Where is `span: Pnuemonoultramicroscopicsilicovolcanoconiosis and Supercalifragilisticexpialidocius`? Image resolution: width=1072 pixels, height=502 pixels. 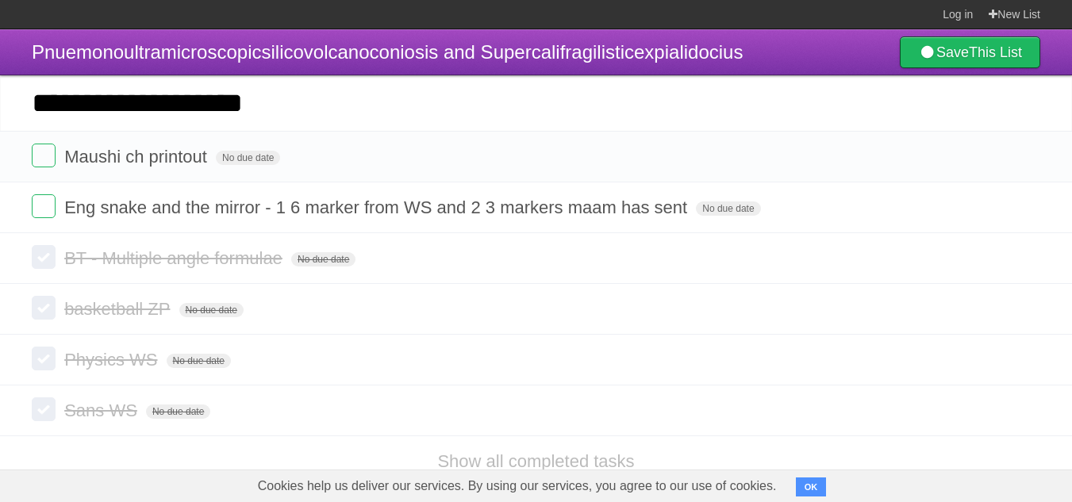
span: Pnuemonoultramicroscopicsilicovolcanoconiosis and Supercalifragilisticexpialidocius is located at coordinates (387, 52).